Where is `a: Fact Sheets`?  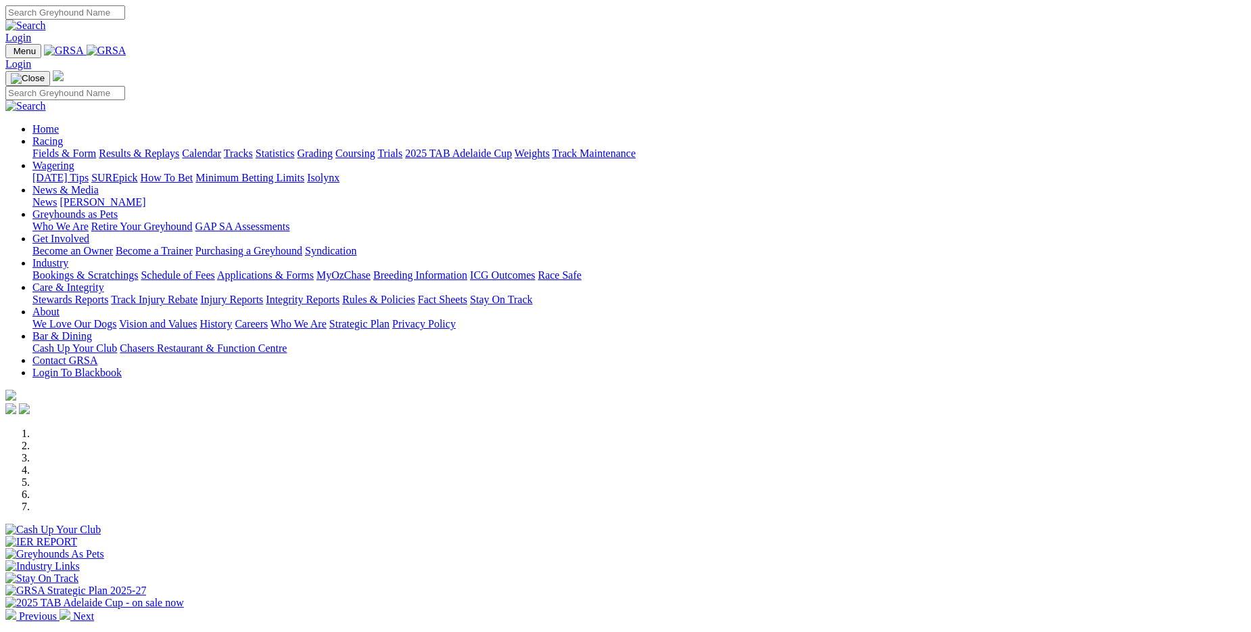 a: Fact Sheets is located at coordinates (442, 299).